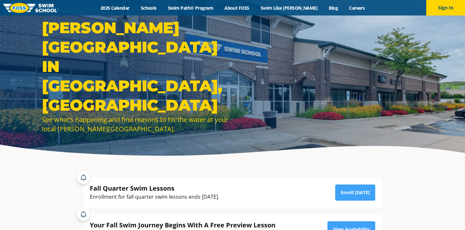 The height and width of the screenshot is (230, 465). I want to click on a: Swim Path® Program, so click(190, 8).